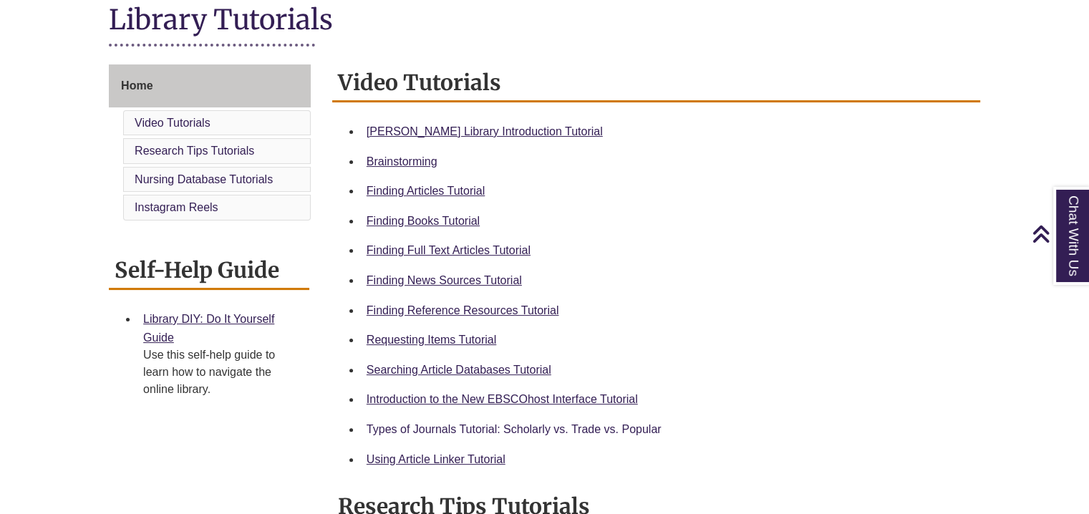 This screenshot has width=1089, height=514. I want to click on a: Back to Top, so click(1058, 233).